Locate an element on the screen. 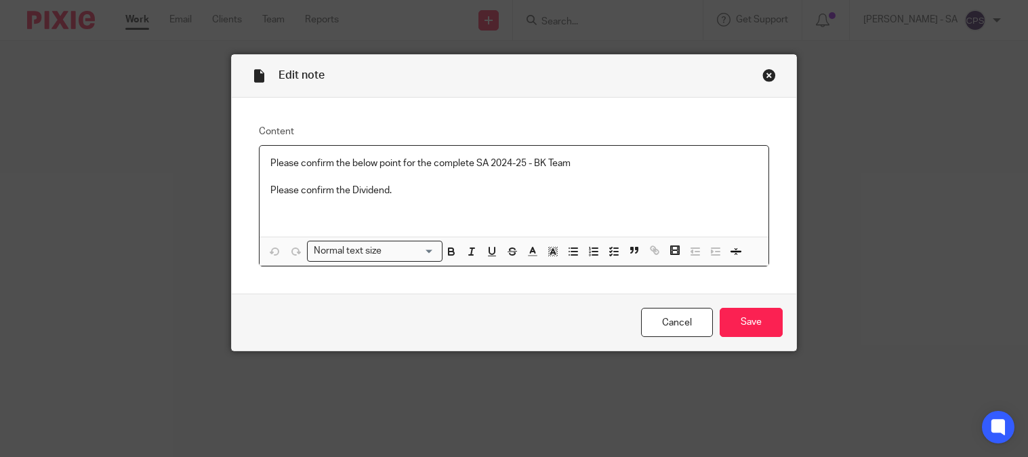  a: Cancel is located at coordinates (677, 322).